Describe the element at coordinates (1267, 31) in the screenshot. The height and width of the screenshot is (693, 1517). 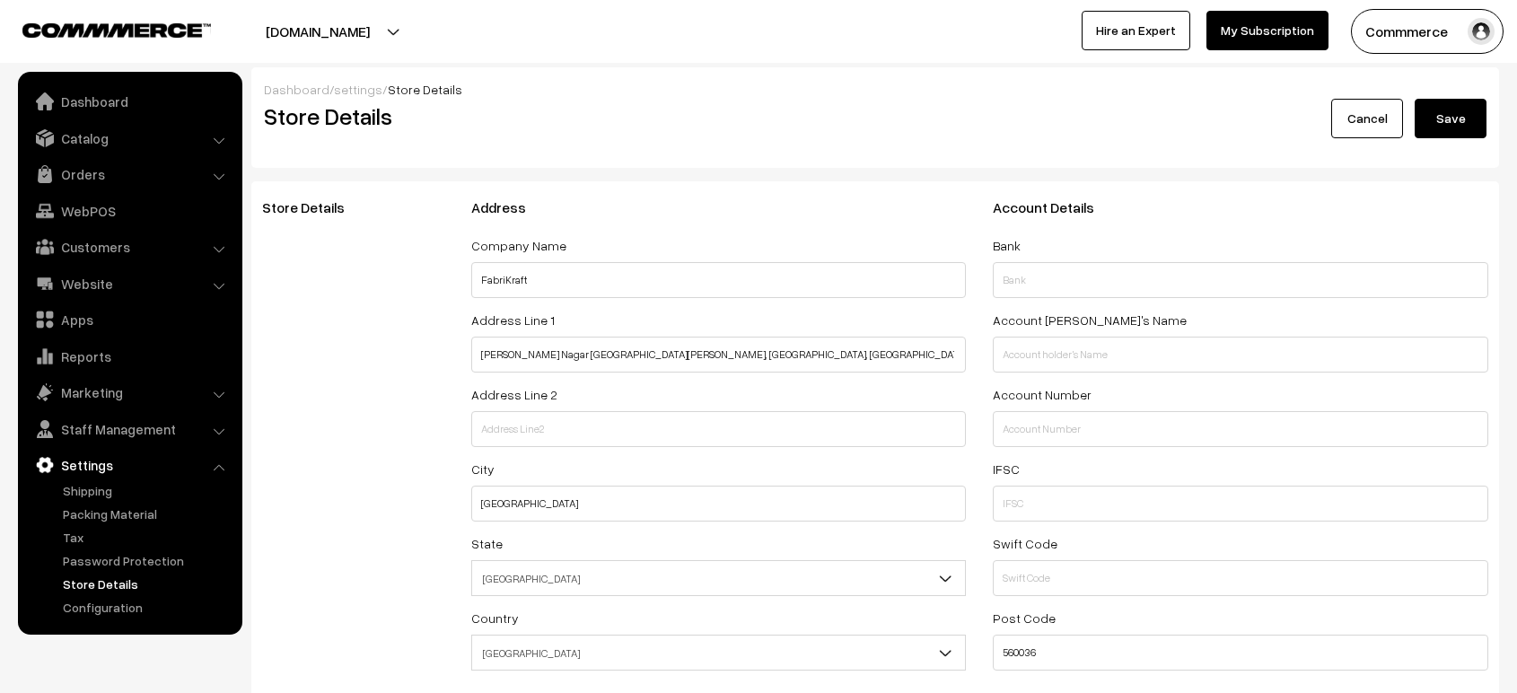
I see `a: My Subscription` at that location.